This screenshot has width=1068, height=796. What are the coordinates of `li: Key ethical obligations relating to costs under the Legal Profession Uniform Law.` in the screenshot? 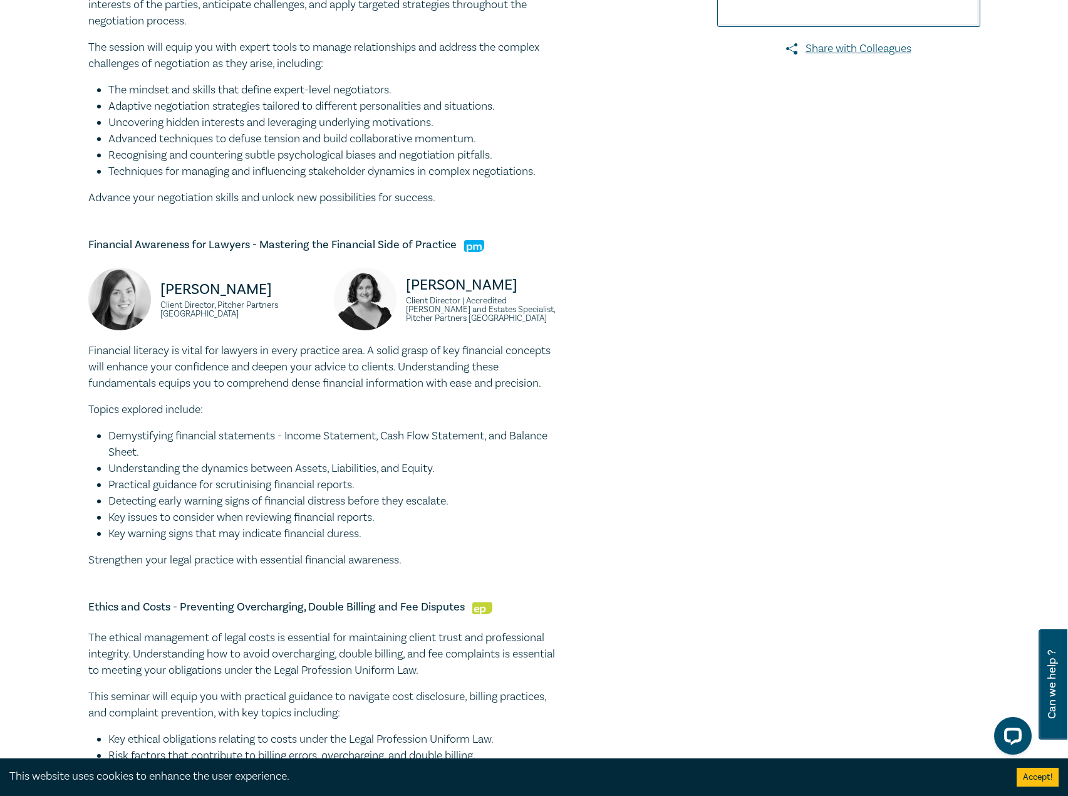 It's located at (336, 739).